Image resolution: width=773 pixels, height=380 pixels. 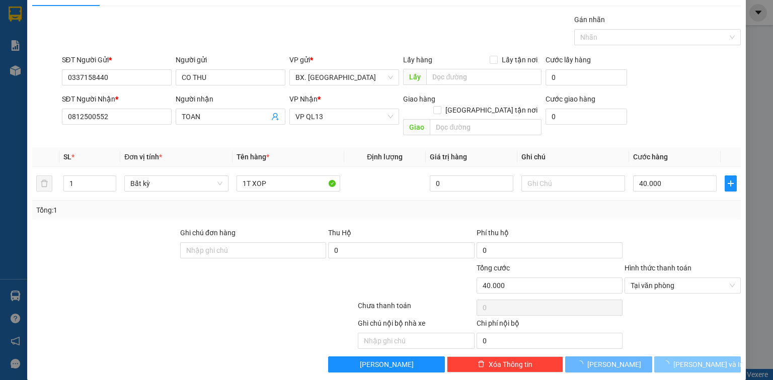 What do you see at coordinates (586, 78) in the screenshot?
I see `input: Cước lấy hàng` at bounding box center [586, 78].